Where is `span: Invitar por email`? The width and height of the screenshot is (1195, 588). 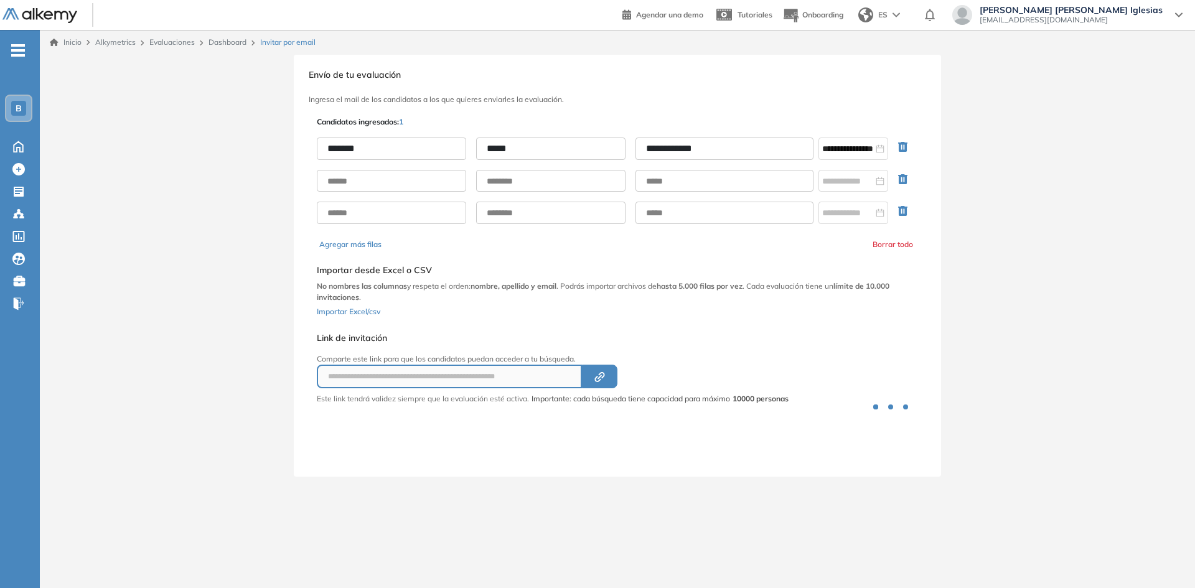
span: Invitar por email is located at coordinates (288, 42).